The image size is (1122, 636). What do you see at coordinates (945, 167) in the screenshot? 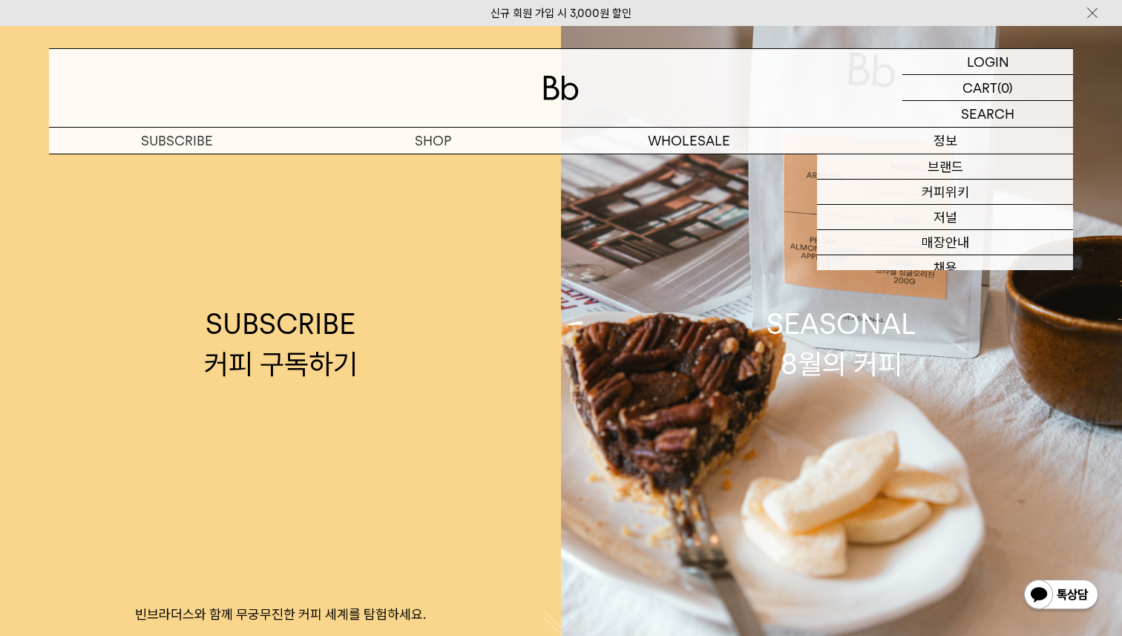
I see `a: 브랜드` at bounding box center [945, 167].